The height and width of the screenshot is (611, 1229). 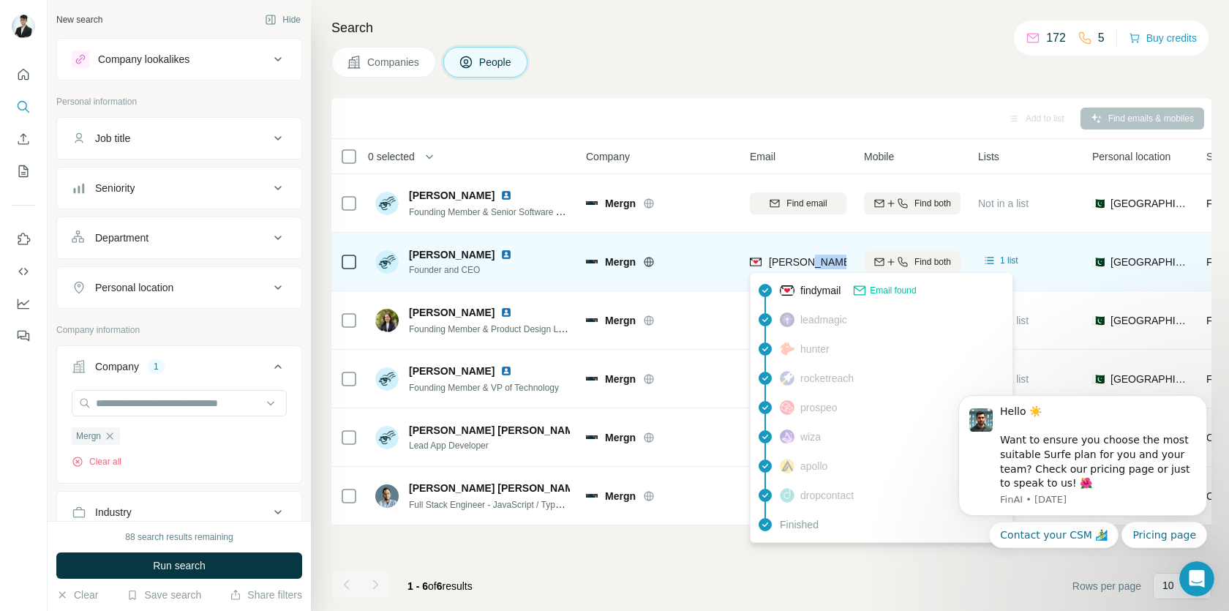 I want to click on p: Message from FinAI, sent 2w ago, so click(x=162, y=118).